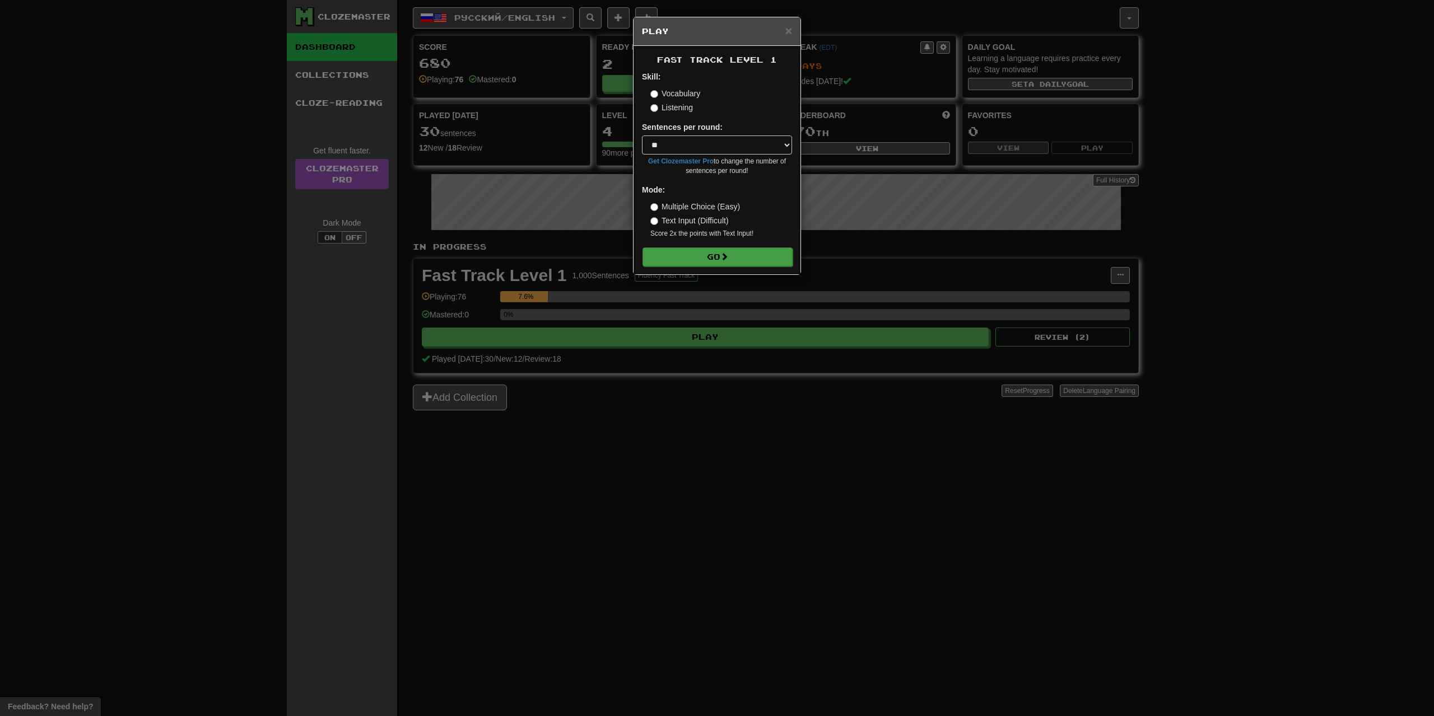  I want to click on label: Sentences per round:, so click(682, 127).